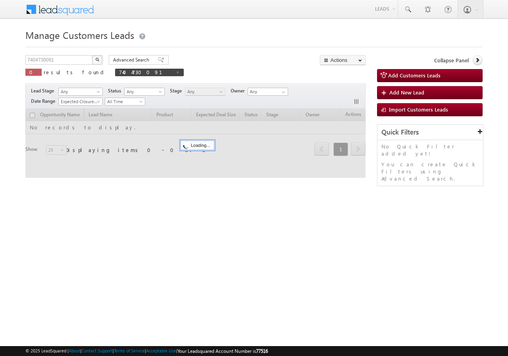 Image resolution: width=508 pixels, height=356 pixels. Describe the element at coordinates (451, 60) in the screenshot. I see `span: Collapse Panel` at that location.